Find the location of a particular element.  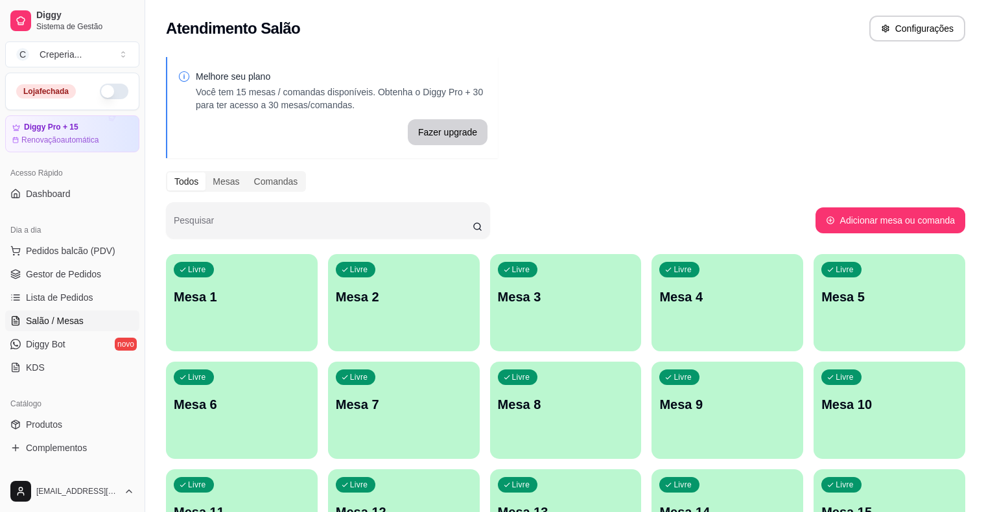

p: Mesa 1 is located at coordinates (242, 297).